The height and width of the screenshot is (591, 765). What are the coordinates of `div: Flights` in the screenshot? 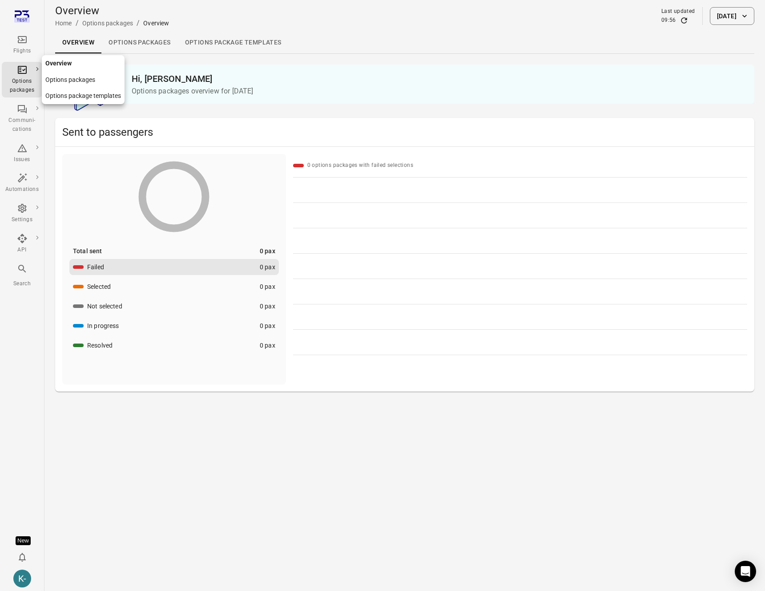 It's located at (22, 51).